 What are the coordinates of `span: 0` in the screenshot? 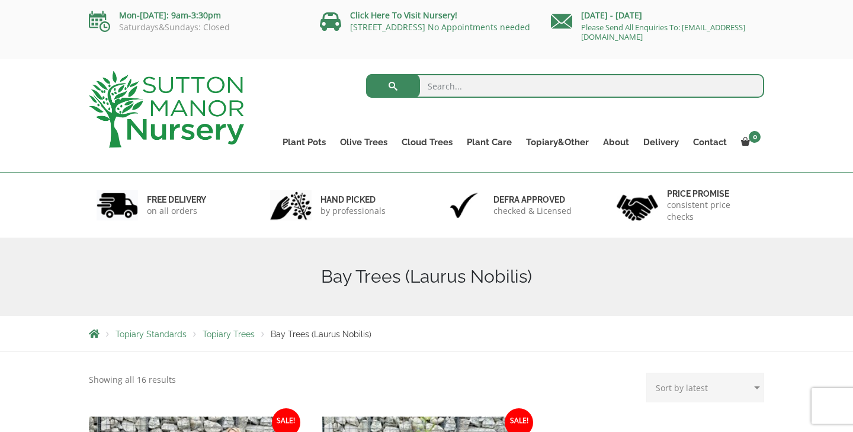 It's located at (755, 137).